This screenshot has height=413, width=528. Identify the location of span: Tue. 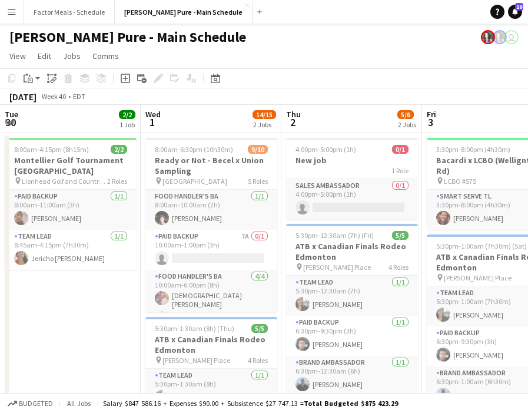
(11, 114).